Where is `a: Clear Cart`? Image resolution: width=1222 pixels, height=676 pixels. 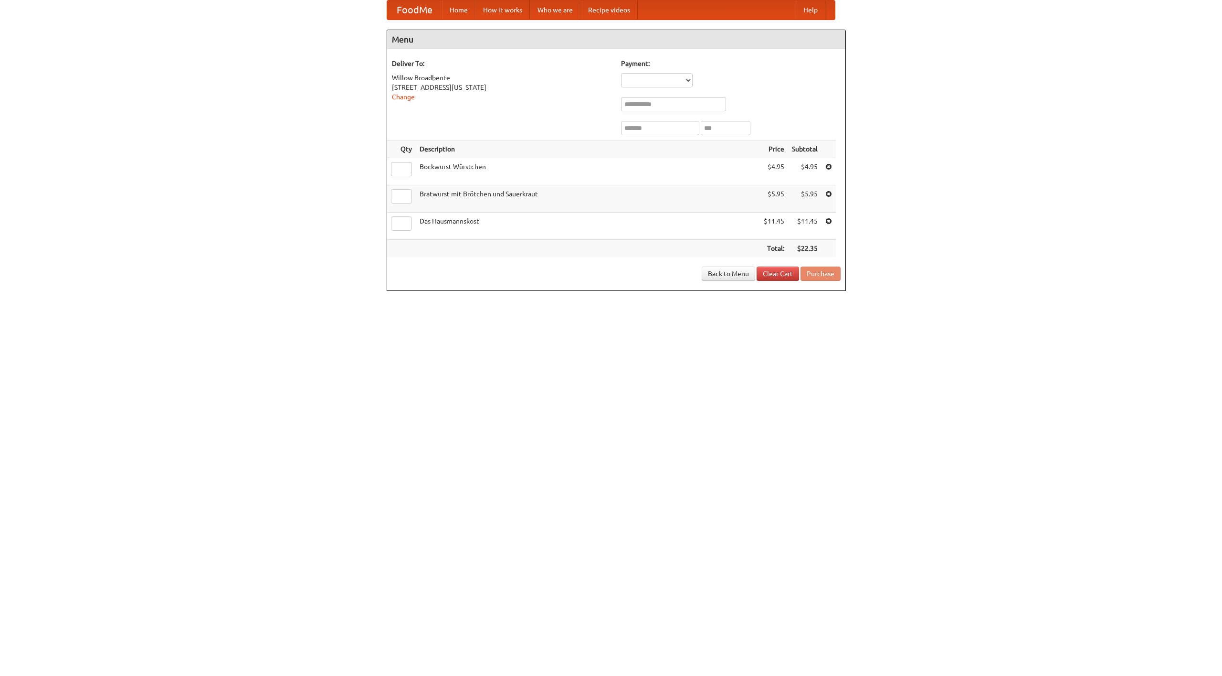 a: Clear Cart is located at coordinates (778, 274).